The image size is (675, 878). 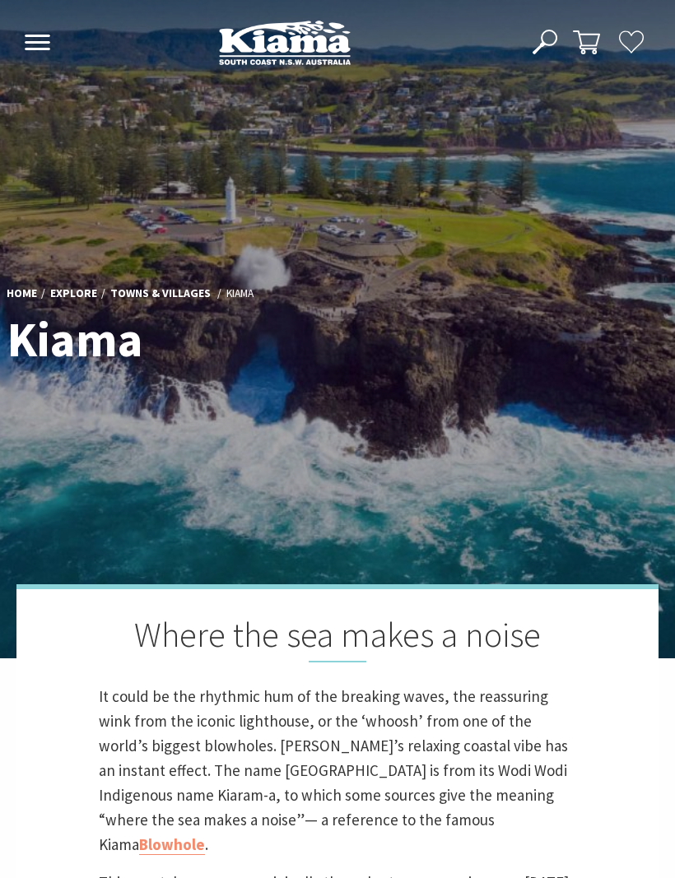 I want to click on h1: Kiama, so click(x=239, y=339).